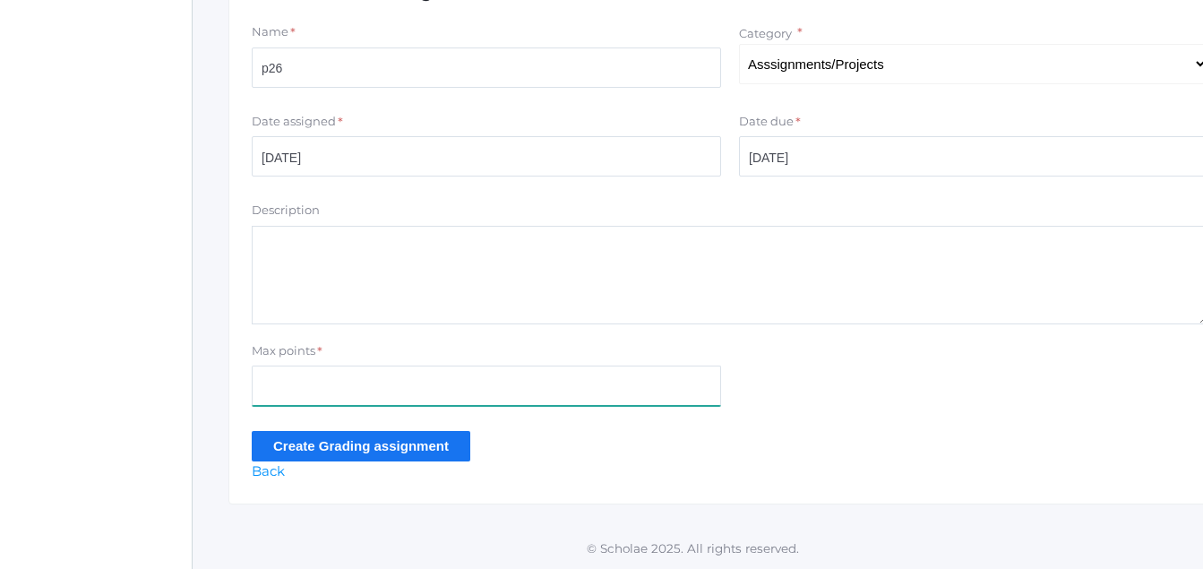 The height and width of the screenshot is (569, 1203). What do you see at coordinates (361, 445) in the screenshot?
I see `input: Create Grading assignment` at bounding box center [361, 445].